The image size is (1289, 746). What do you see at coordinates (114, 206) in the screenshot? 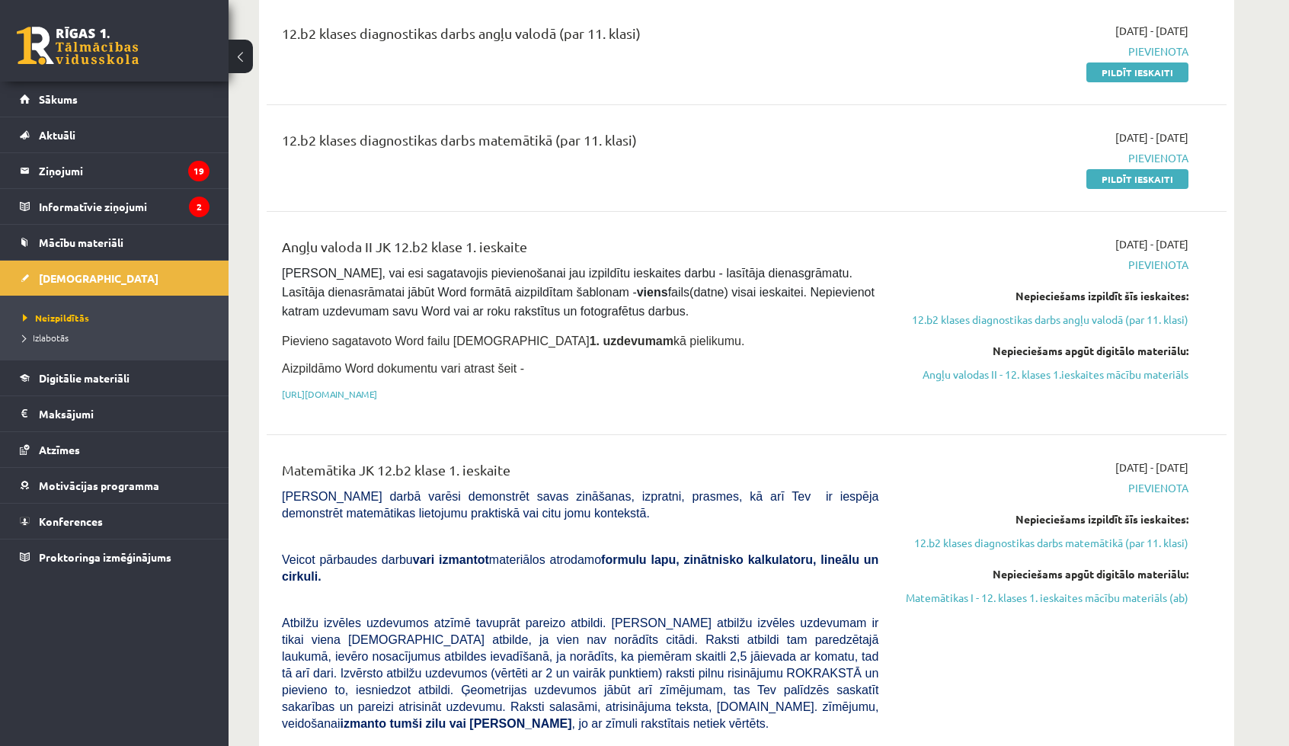
I see `a: Informatīvie ziņojumi2` at bounding box center [114, 206].